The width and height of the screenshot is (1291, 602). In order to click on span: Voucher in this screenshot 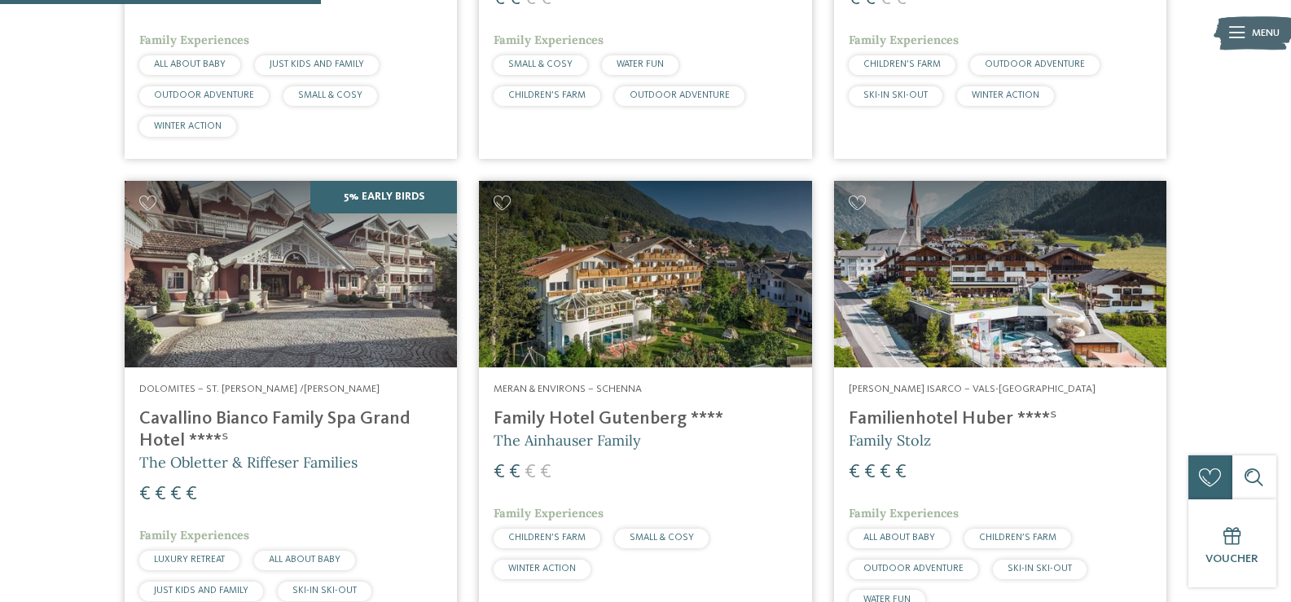, I will do `click(1232, 559)`.